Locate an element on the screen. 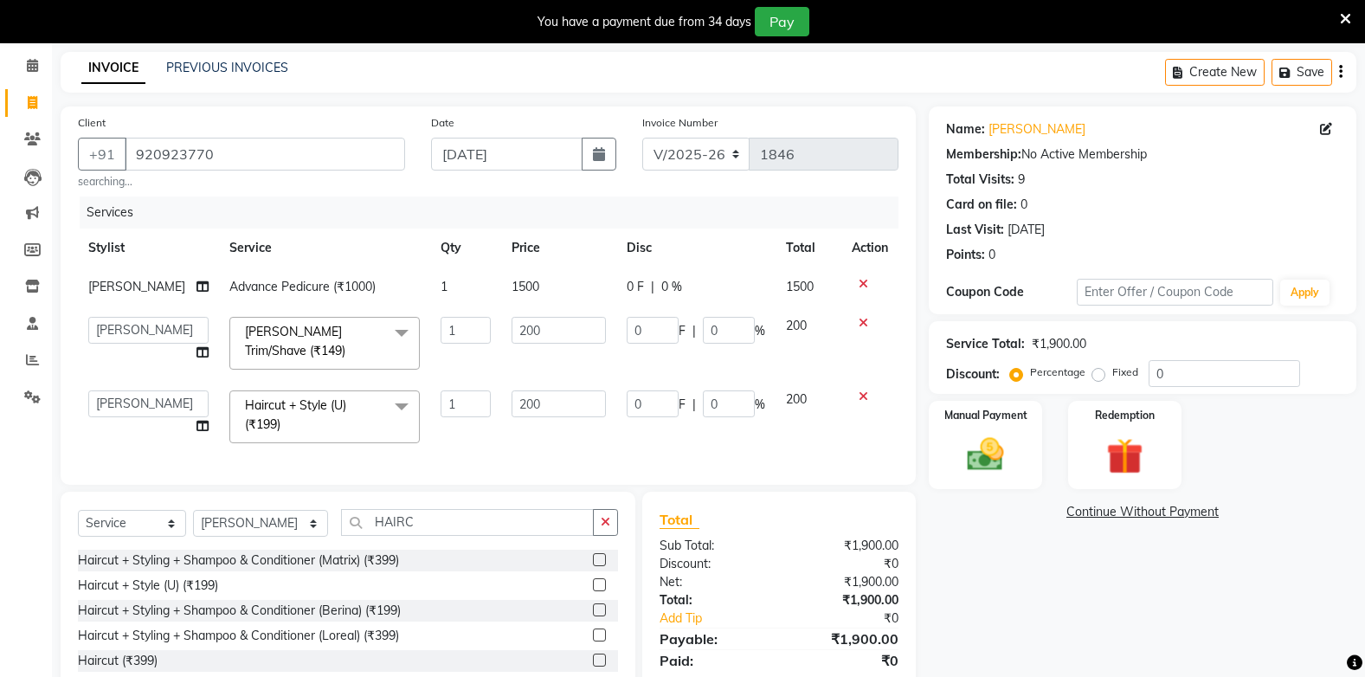 This screenshot has width=1365, height=677. button: Pay is located at coordinates (782, 22).